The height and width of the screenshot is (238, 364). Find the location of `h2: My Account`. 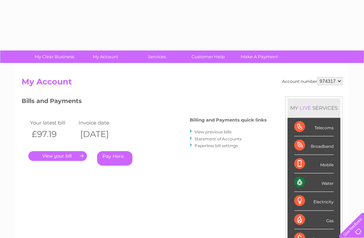

h2: My Account is located at coordinates (182, 84).